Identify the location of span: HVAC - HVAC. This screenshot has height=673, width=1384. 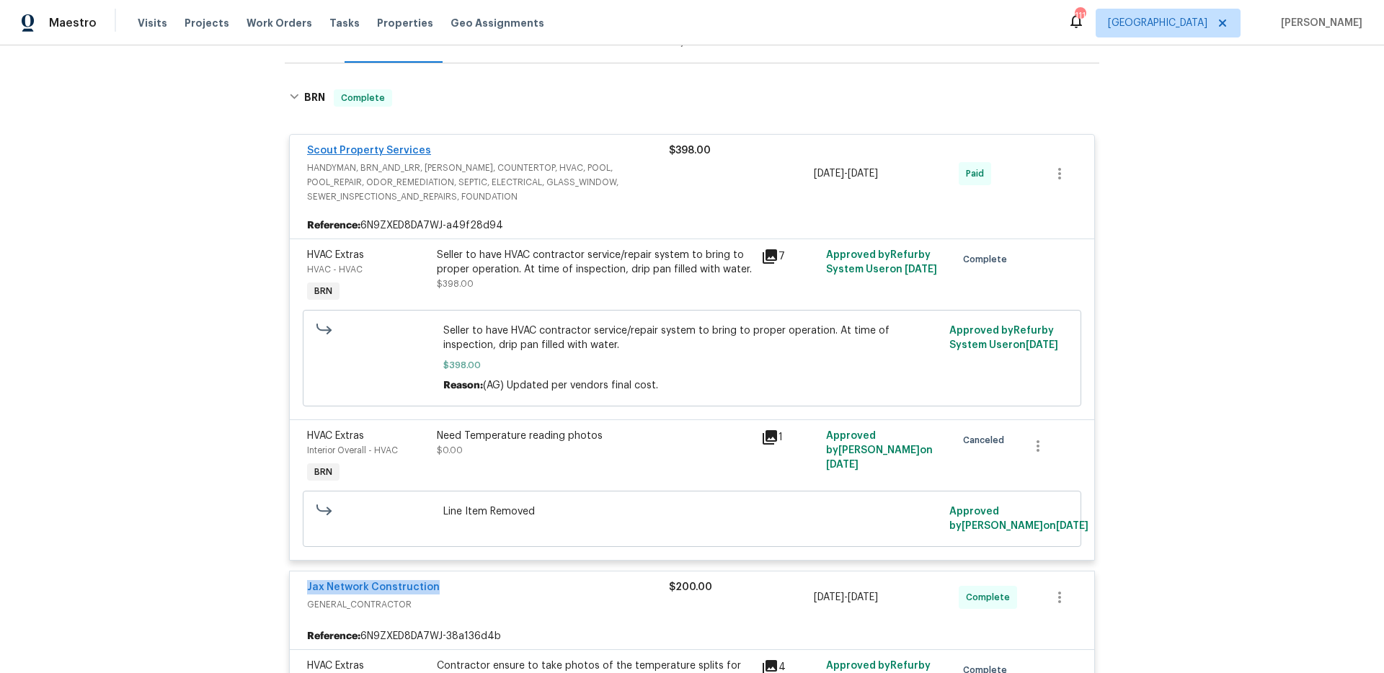
(334, 270).